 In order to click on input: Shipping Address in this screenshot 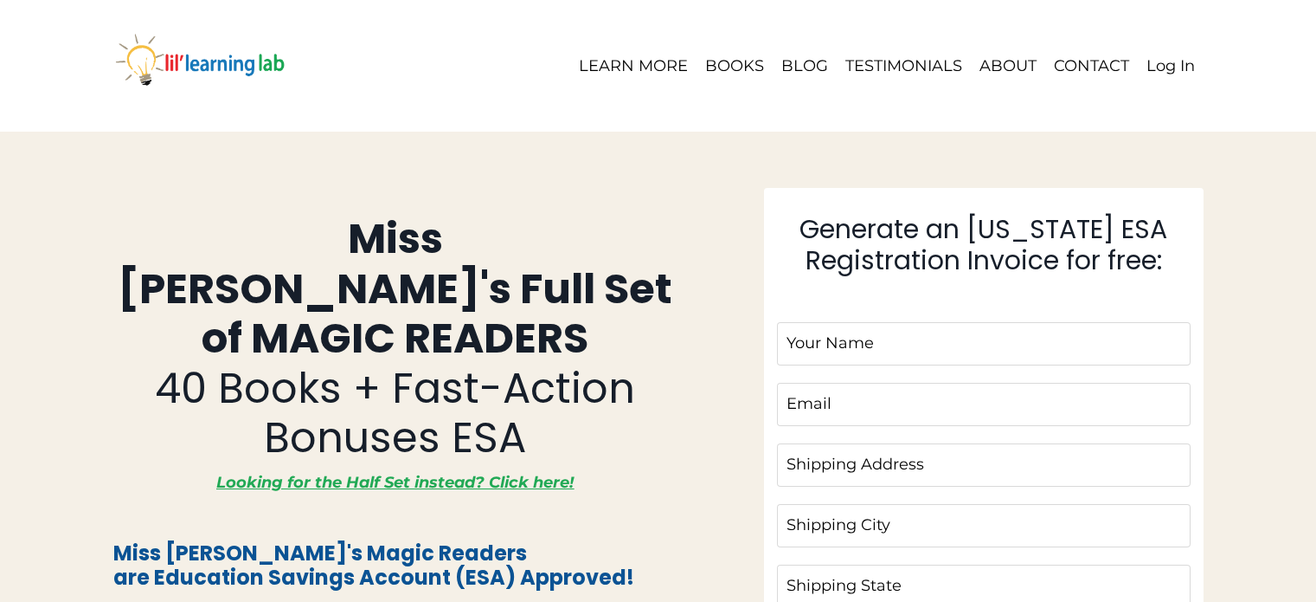, I will do `click(984, 465)`.